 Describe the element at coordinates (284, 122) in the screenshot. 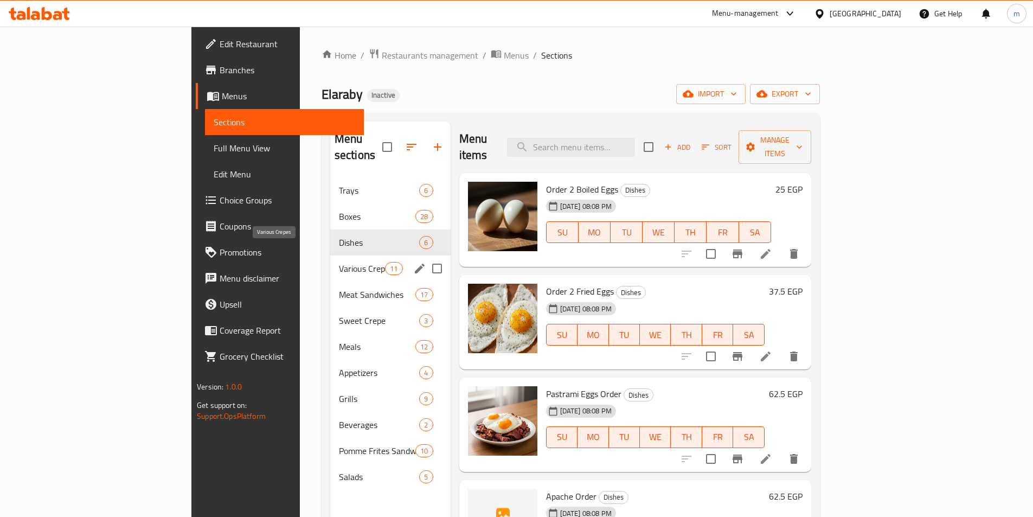

I see `span: Sections` at that location.